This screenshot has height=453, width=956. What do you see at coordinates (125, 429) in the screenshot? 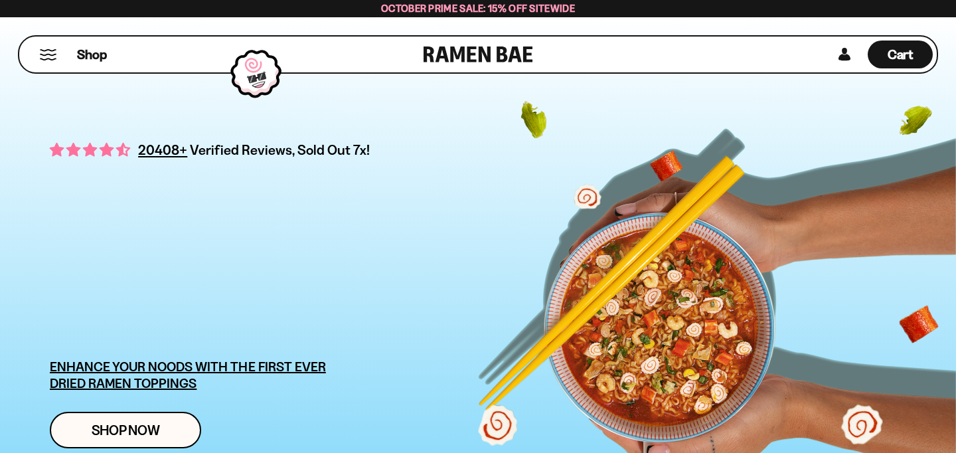
I see `span: Shop Now` at bounding box center [125, 429].